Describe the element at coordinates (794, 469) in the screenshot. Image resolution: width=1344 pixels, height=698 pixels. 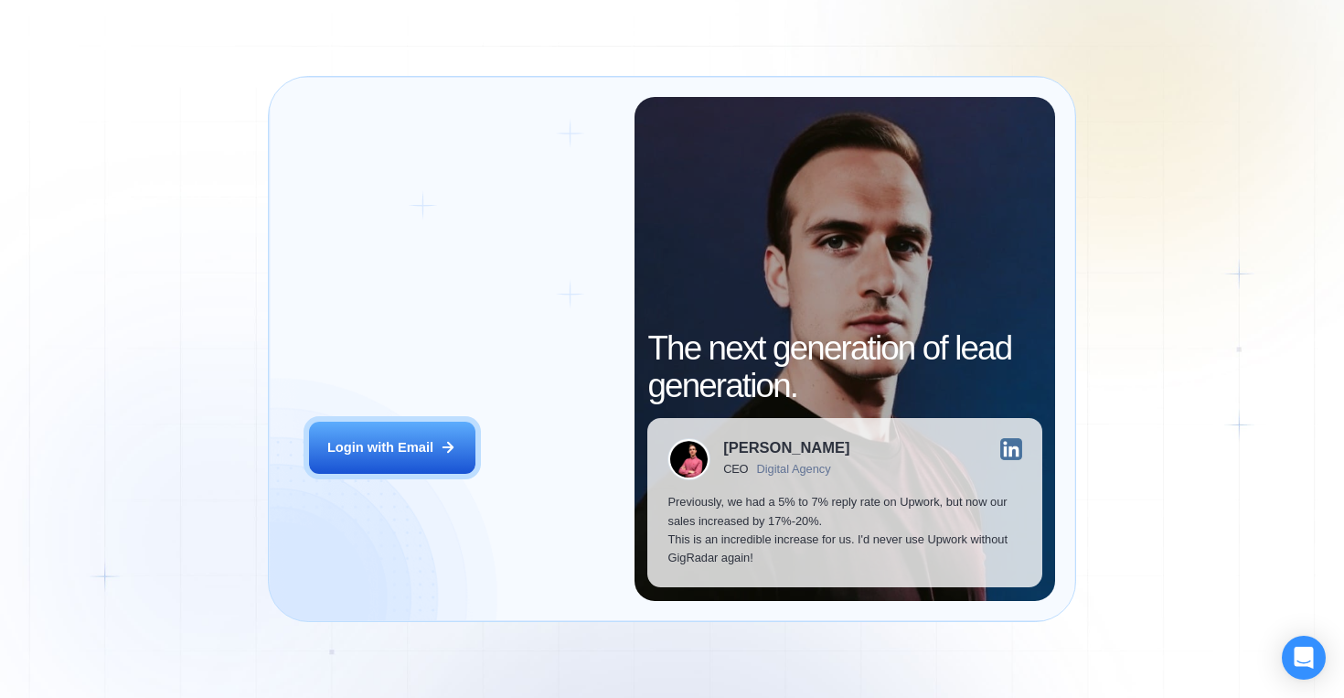
I see `div: Digital Agency` at that location.